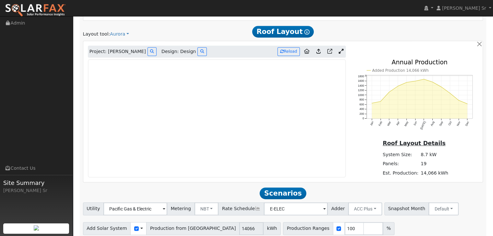  I want to click on text: 1200, so click(360, 90).